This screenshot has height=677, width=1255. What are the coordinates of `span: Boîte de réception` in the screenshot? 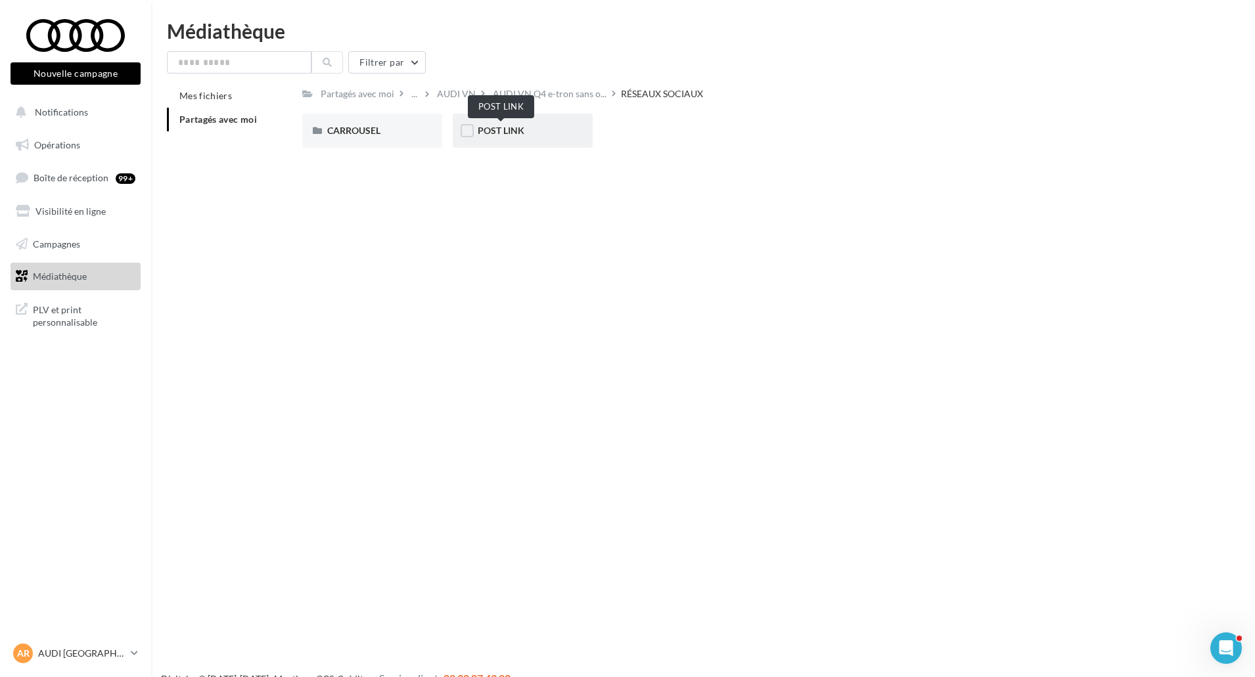 It's located at (71, 177).